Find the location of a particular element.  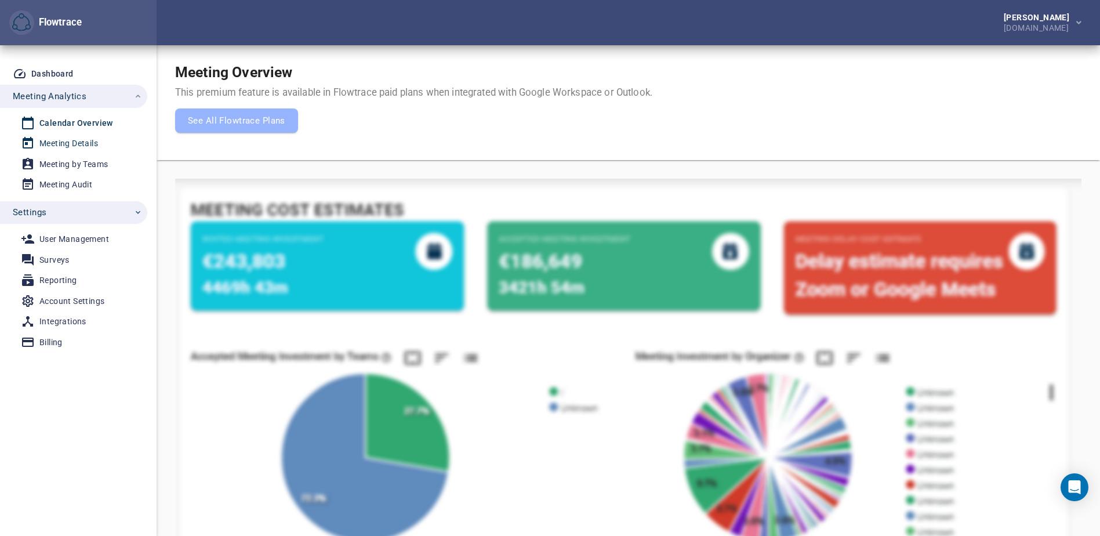

div: Meeting Audit is located at coordinates (66, 184).